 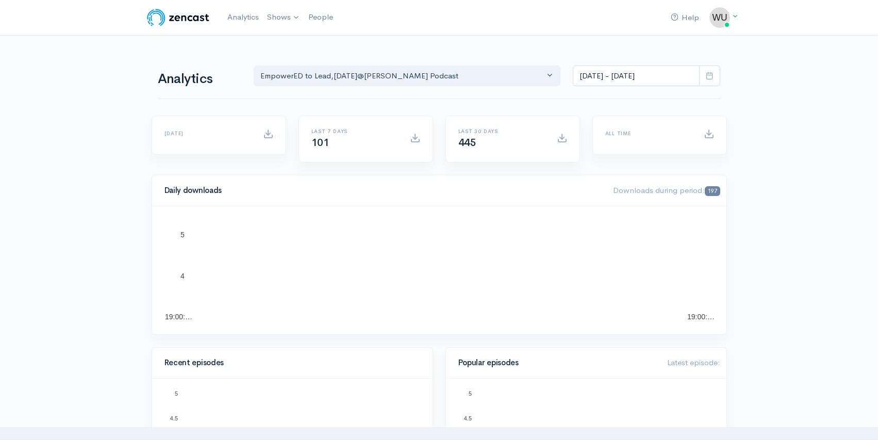 What do you see at coordinates (320, 142) in the screenshot?
I see `span: 101` at bounding box center [320, 142].